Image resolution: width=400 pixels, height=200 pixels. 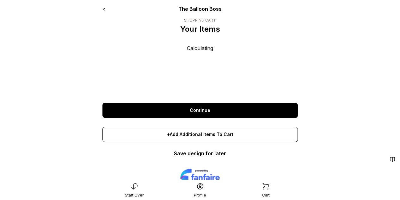 What do you see at coordinates (200, 153) in the screenshot?
I see `a: Save design for later` at bounding box center [200, 153].